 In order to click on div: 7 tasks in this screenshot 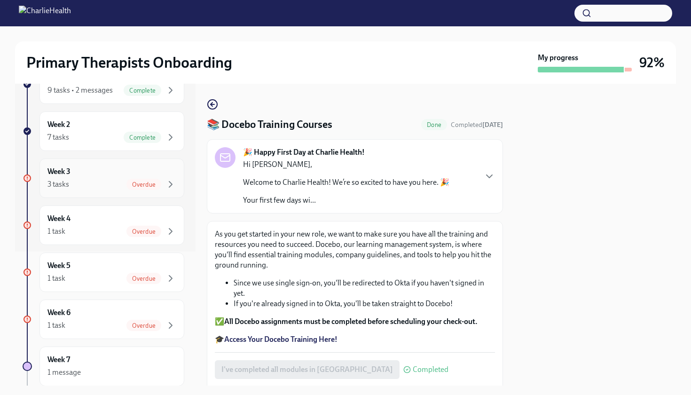, I will do `click(58, 137)`.